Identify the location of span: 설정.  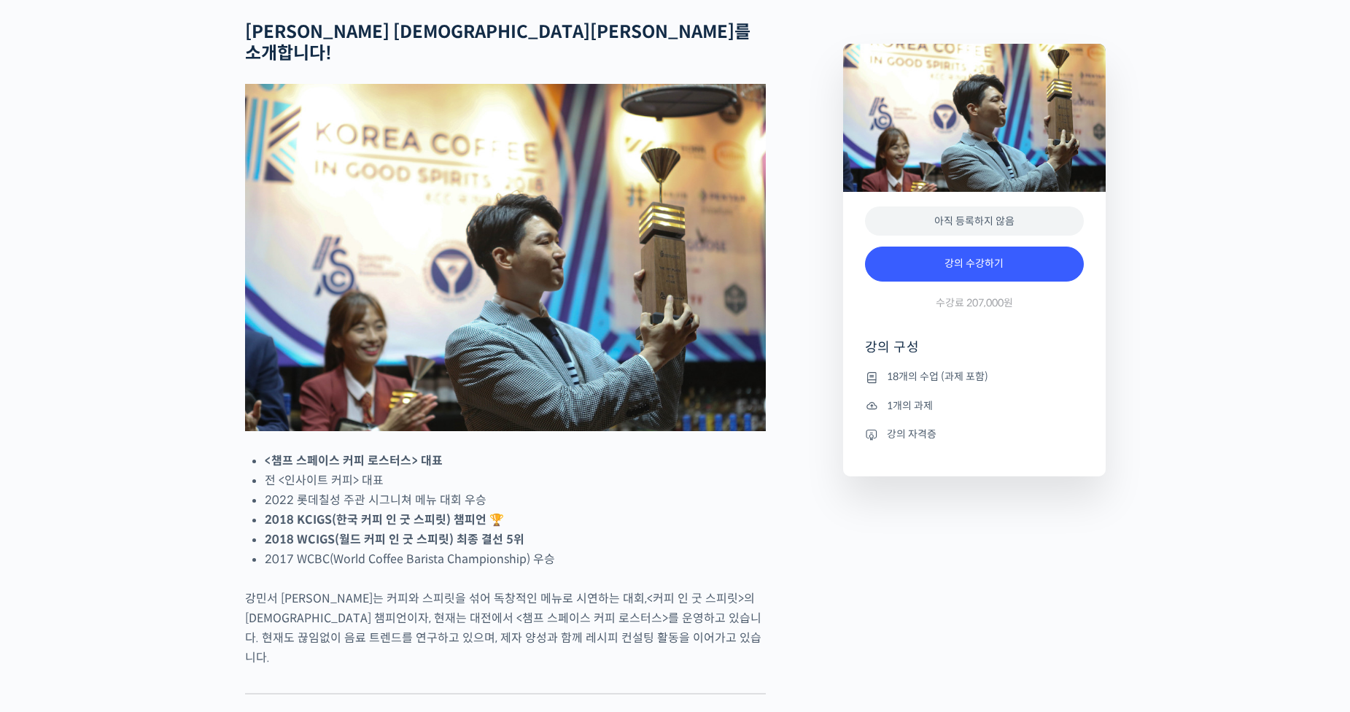
(234, 490).